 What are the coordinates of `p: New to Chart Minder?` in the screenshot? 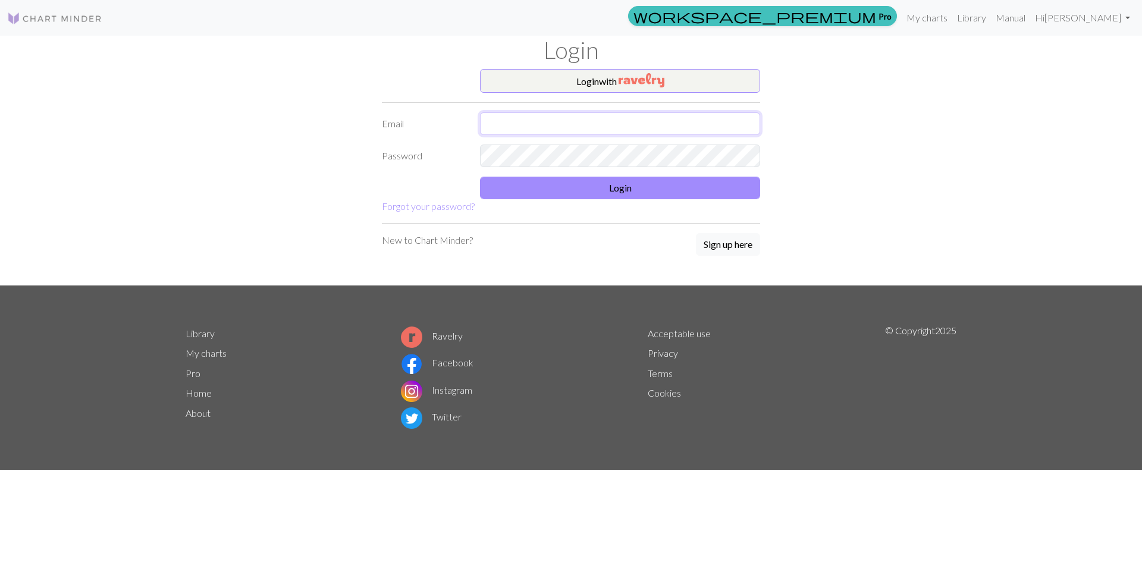 It's located at (427, 240).